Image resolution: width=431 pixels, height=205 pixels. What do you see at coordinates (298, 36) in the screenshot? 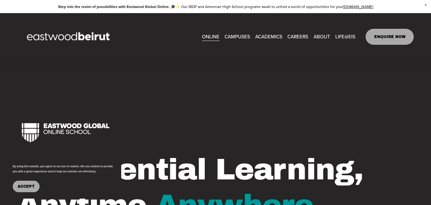
I see `a: CAREERS` at bounding box center [298, 36].